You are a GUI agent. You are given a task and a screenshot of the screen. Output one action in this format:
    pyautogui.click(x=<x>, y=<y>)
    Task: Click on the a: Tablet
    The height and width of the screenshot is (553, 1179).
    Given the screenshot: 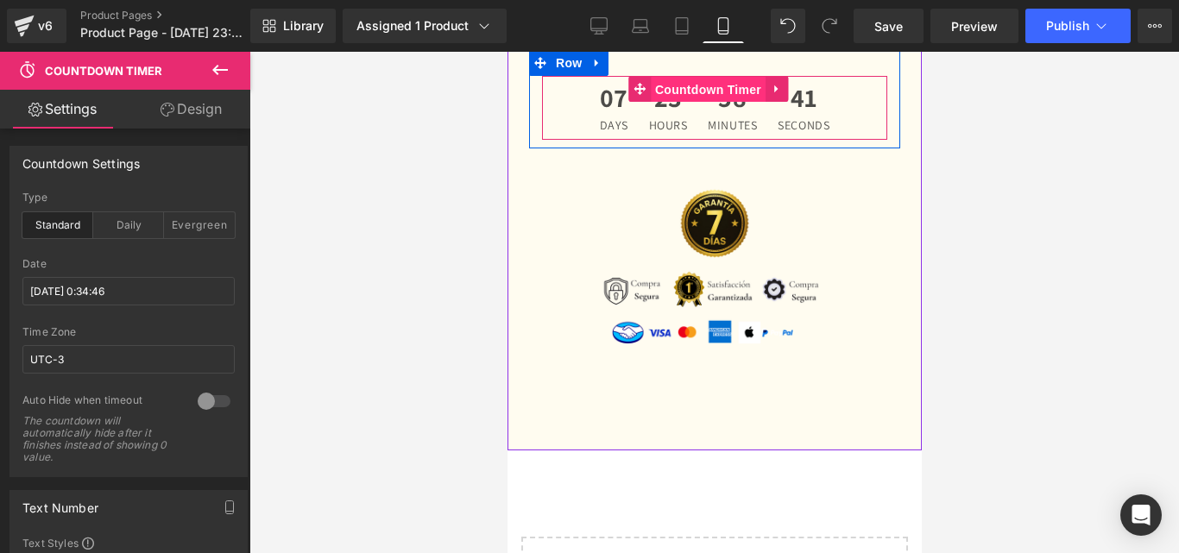 What is the action you would take?
    pyautogui.click(x=682, y=26)
    